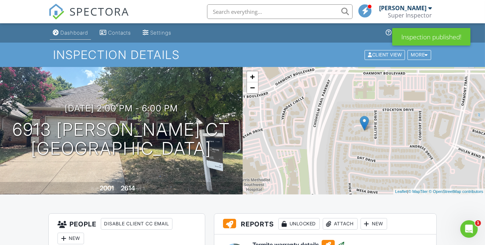  I want to click on a: Zoom out, so click(253, 88).